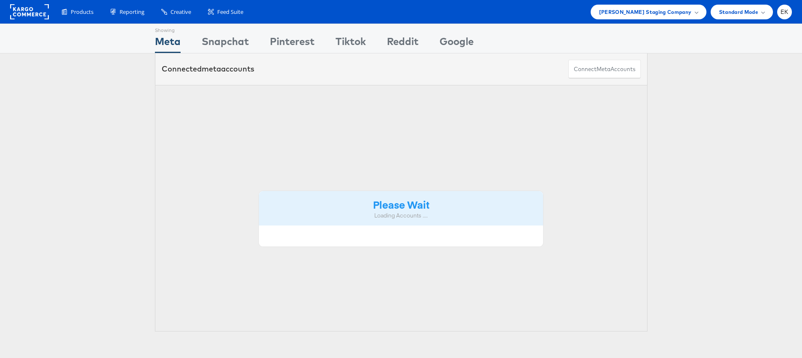  What do you see at coordinates (351, 43) in the screenshot?
I see `div: Tiktok` at bounding box center [351, 43].